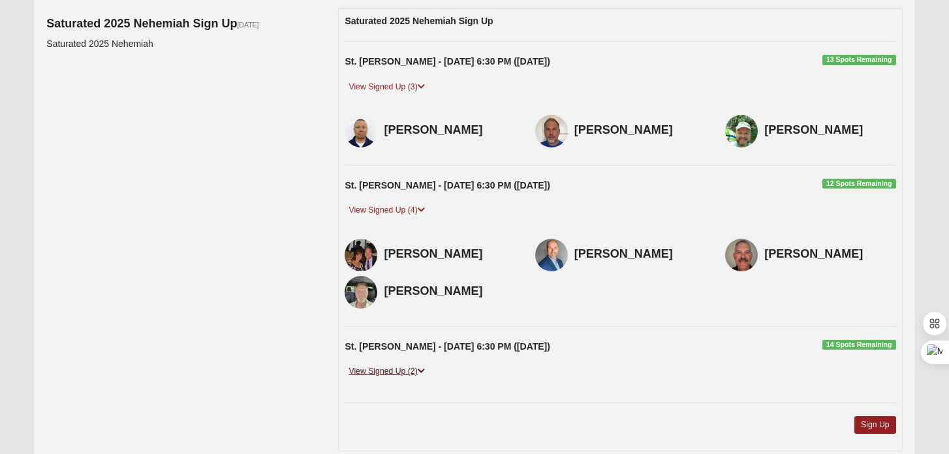  Describe the element at coordinates (551, 255) in the screenshot. I see `img: Chris Geyer` at that location.